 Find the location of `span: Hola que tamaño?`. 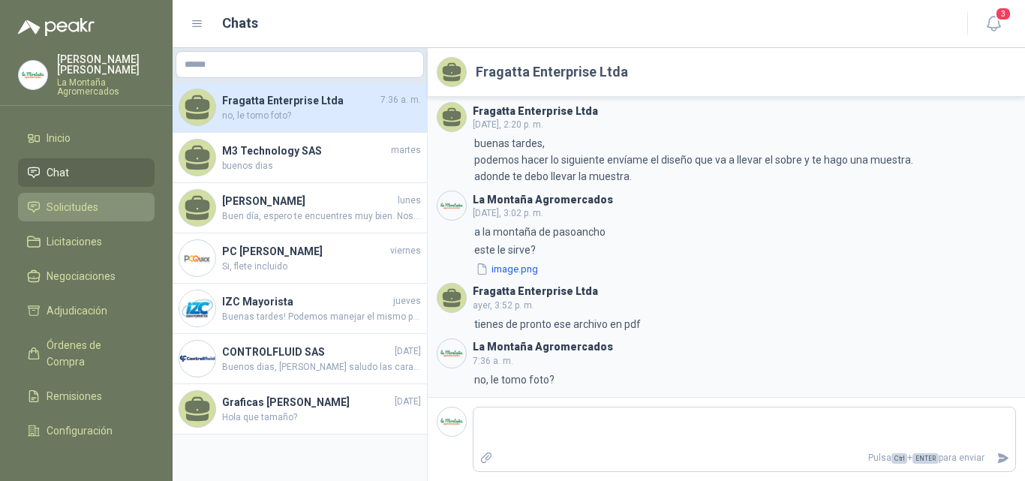

span: Hola que tamaño? is located at coordinates (321, 417).